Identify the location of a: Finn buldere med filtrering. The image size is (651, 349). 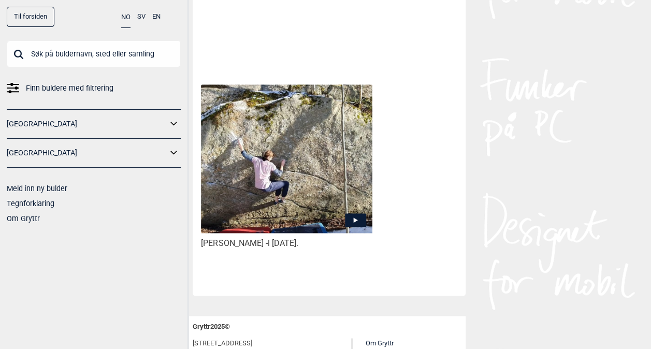
(94, 88).